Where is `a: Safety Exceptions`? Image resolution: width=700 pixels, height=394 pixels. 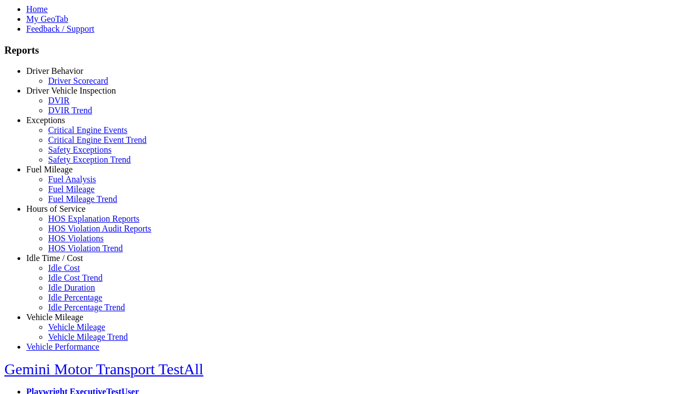 a: Safety Exceptions is located at coordinates (80, 149).